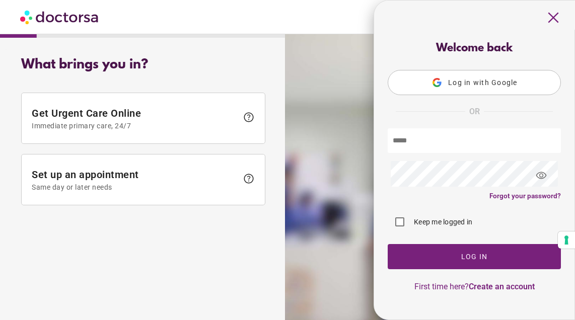  What do you see at coordinates (554, 18) in the screenshot?
I see `span: close` at bounding box center [554, 18].